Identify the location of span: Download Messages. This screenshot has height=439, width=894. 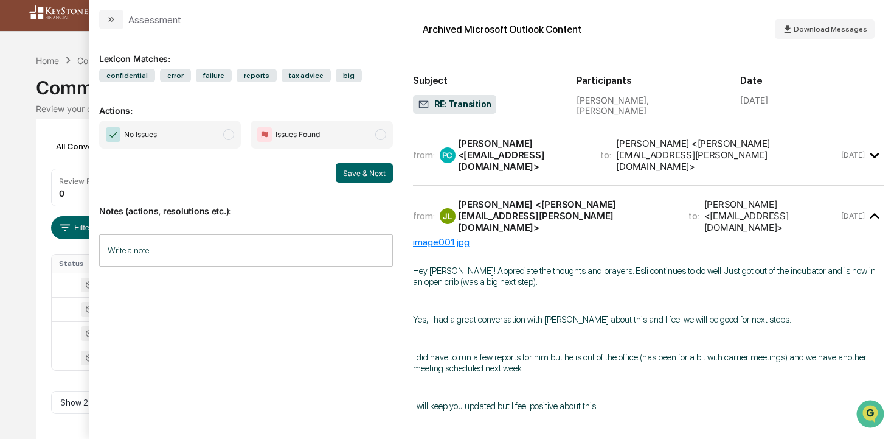
(831, 29).